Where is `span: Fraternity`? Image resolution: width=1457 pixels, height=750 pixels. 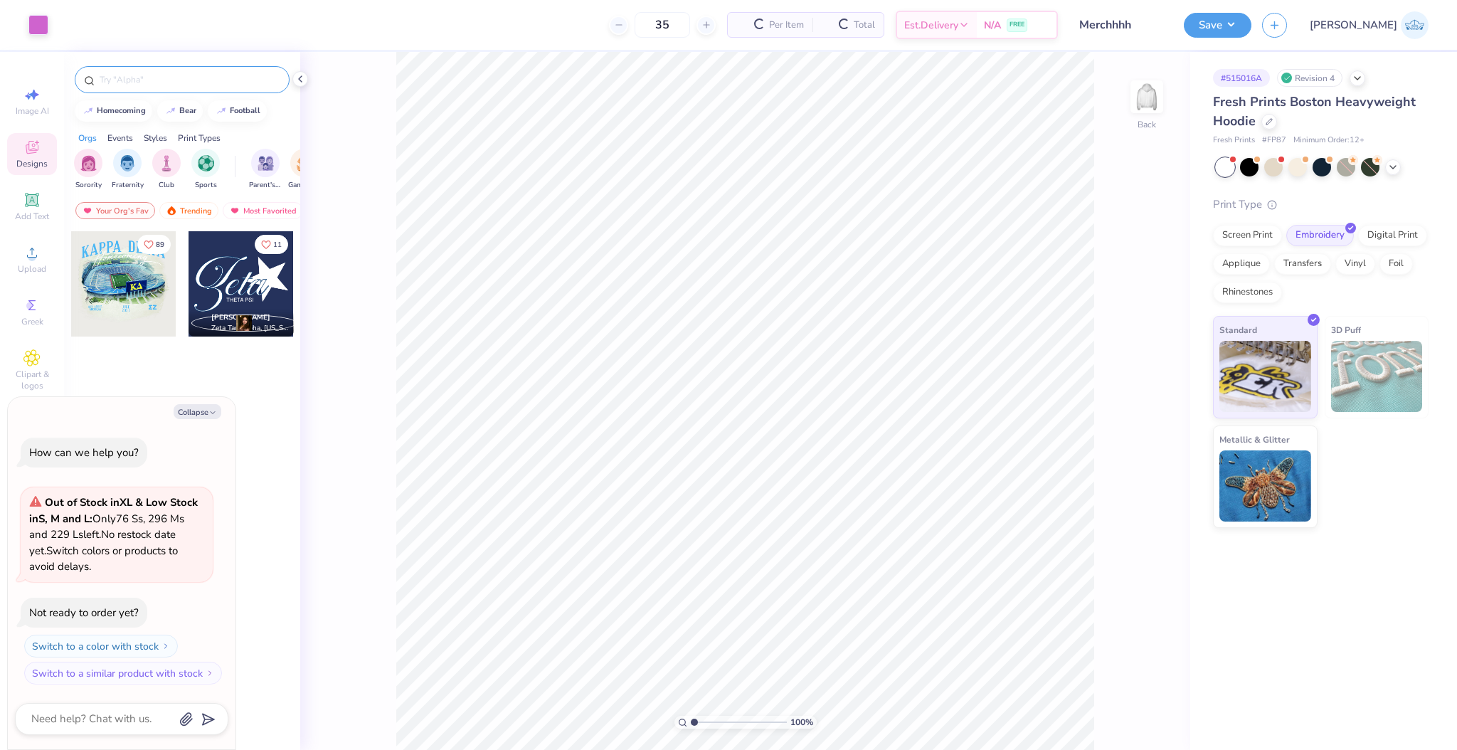 span: Fraternity is located at coordinates (127, 185).